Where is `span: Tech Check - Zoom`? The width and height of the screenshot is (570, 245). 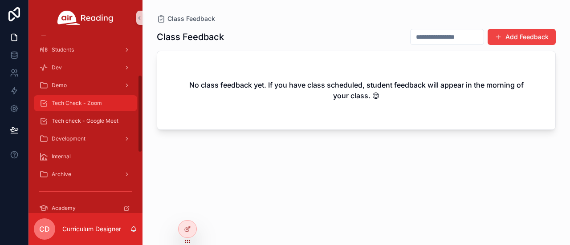 span: Tech Check - Zoom is located at coordinates (77, 103).